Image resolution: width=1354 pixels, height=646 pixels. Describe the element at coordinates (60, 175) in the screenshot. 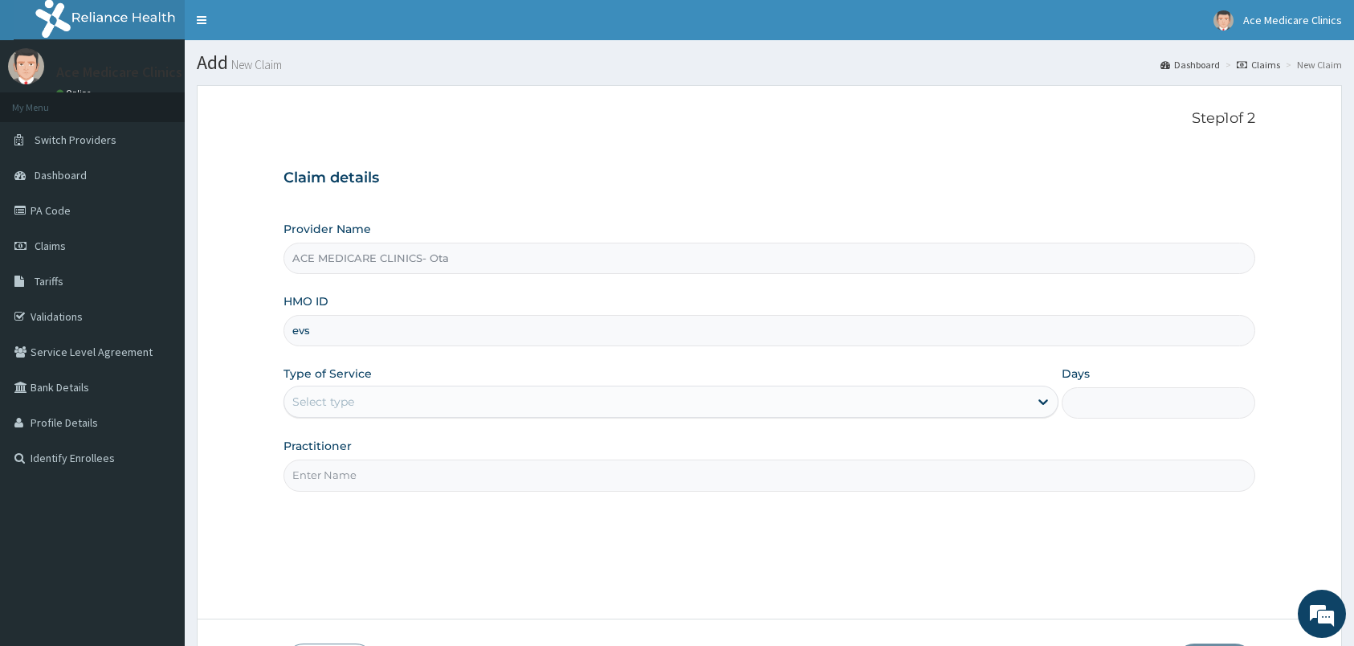

I see `span: Dashboard` at that location.